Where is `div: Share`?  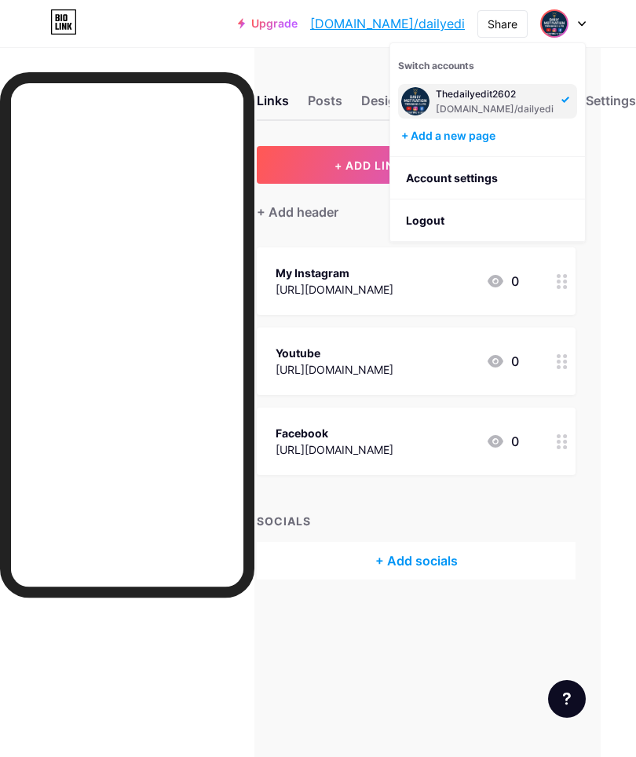
div: Share is located at coordinates (502, 24).